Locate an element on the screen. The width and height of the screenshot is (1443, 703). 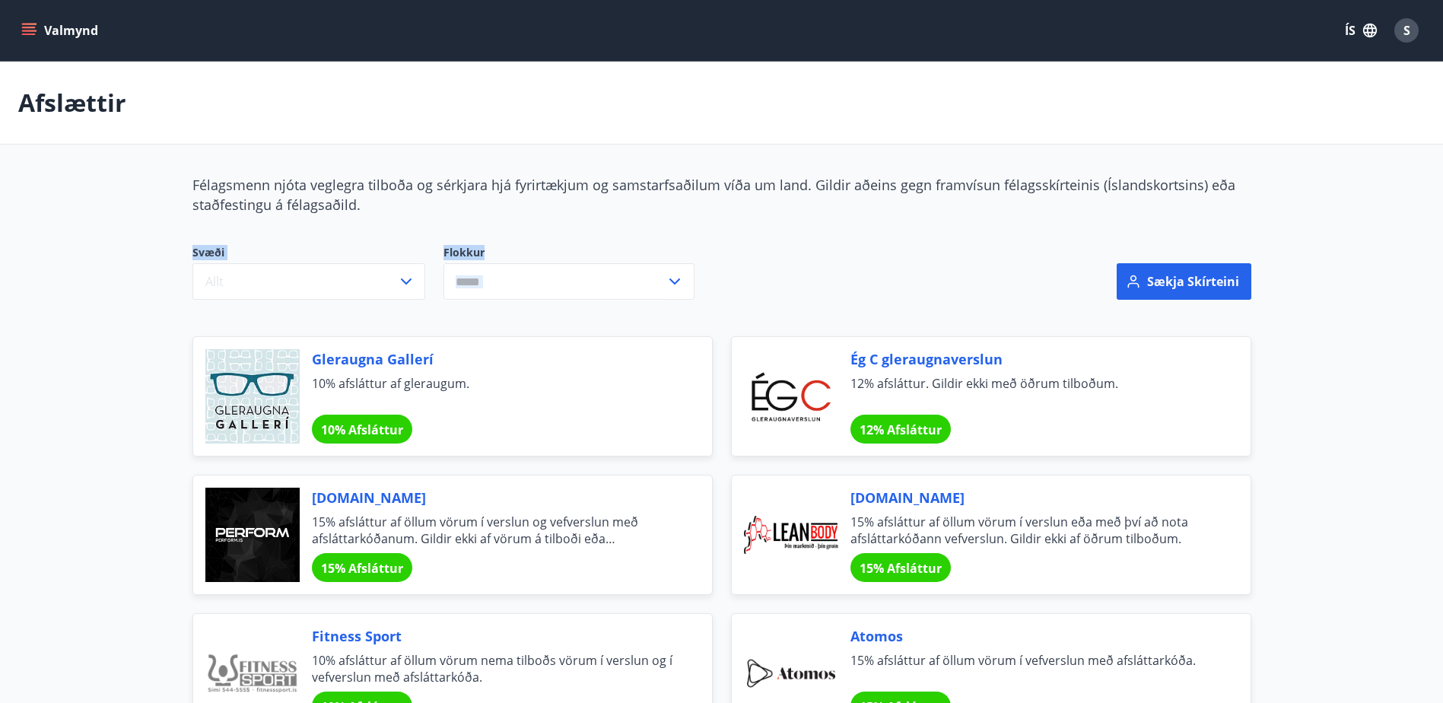
span: Félagsmenn njóta veglegra tilboða og sérkjara hjá fyrirtækjum og samstarfsaðilum víða um land. Gi... is located at coordinates (713, 195).